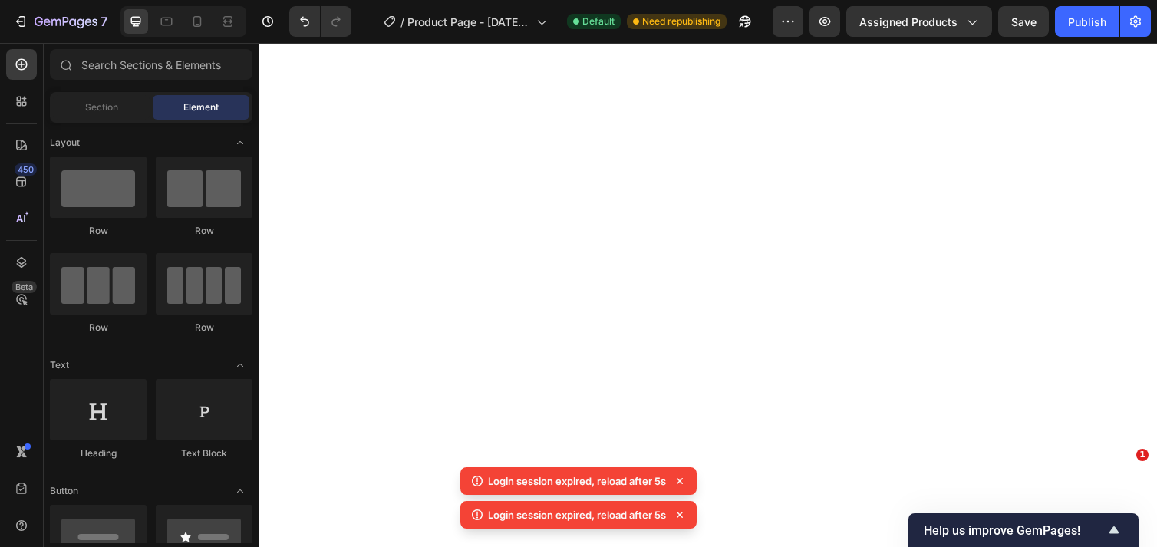 Image resolution: width=1157 pixels, height=547 pixels. Describe the element at coordinates (1024, 530) in the screenshot. I see `button: Show survey - Help us improve GemPages!` at that location.